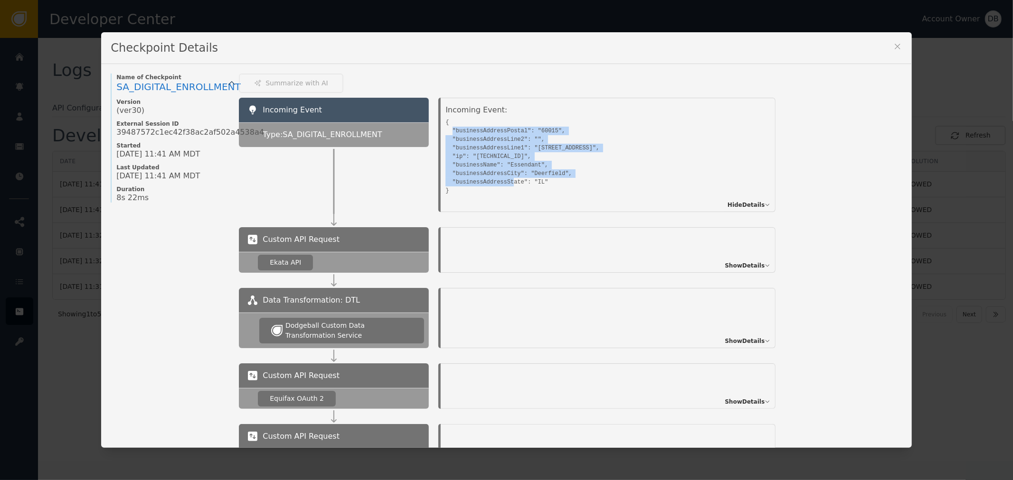  What do you see at coordinates (506, 48) in the screenshot?
I see `div: Checkpoint Details` at bounding box center [506, 48].